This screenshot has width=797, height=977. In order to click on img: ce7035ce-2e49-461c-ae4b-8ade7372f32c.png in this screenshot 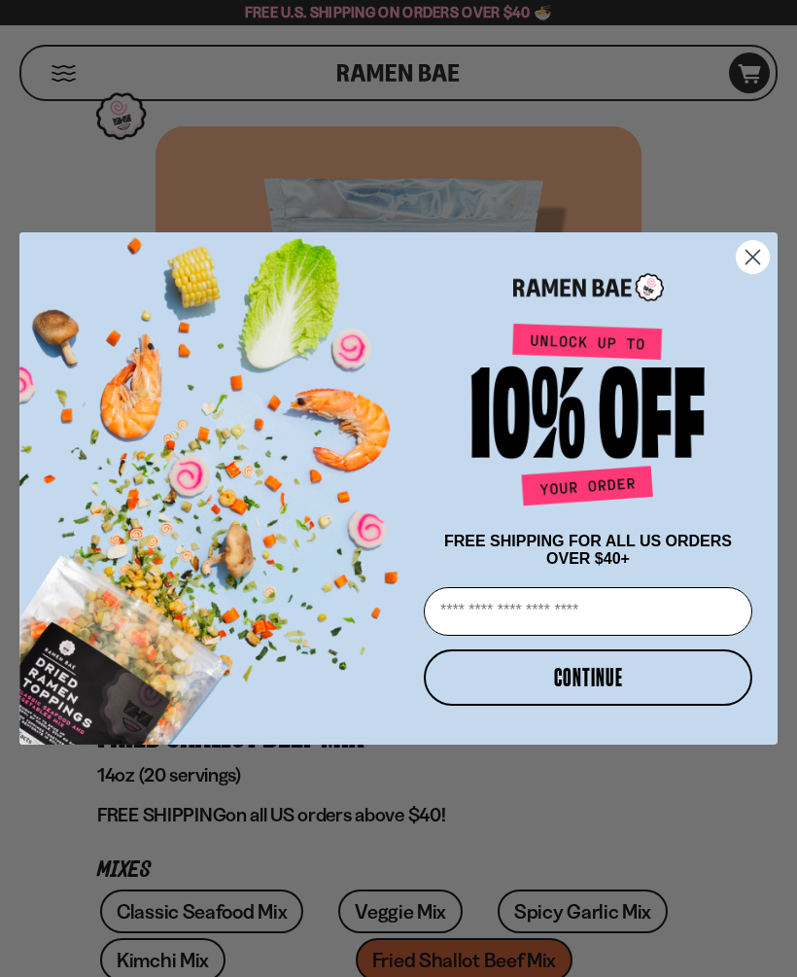, I will do `click(218, 480)`.